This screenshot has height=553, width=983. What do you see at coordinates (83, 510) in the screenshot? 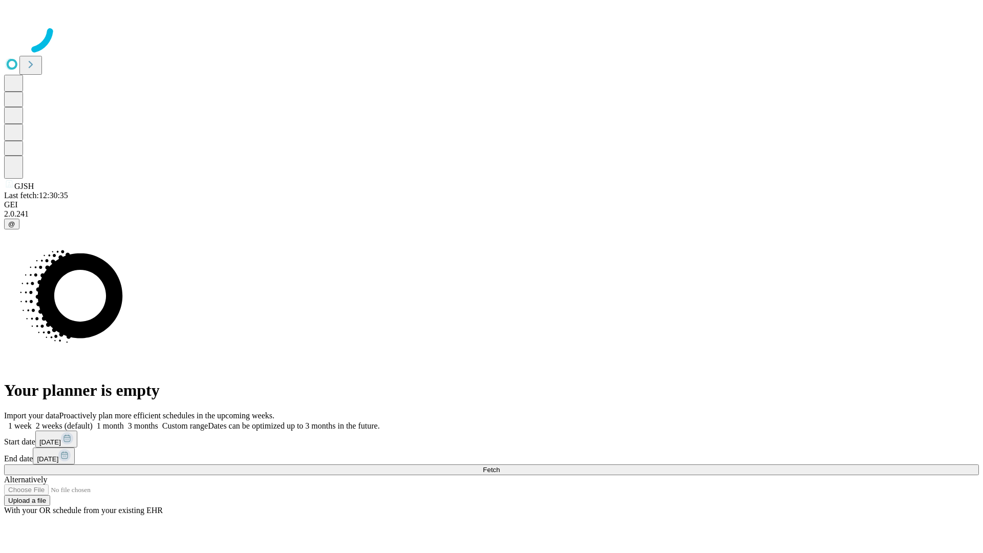
I see `span: With your OR schedule from your existing EHR` at bounding box center [83, 510].